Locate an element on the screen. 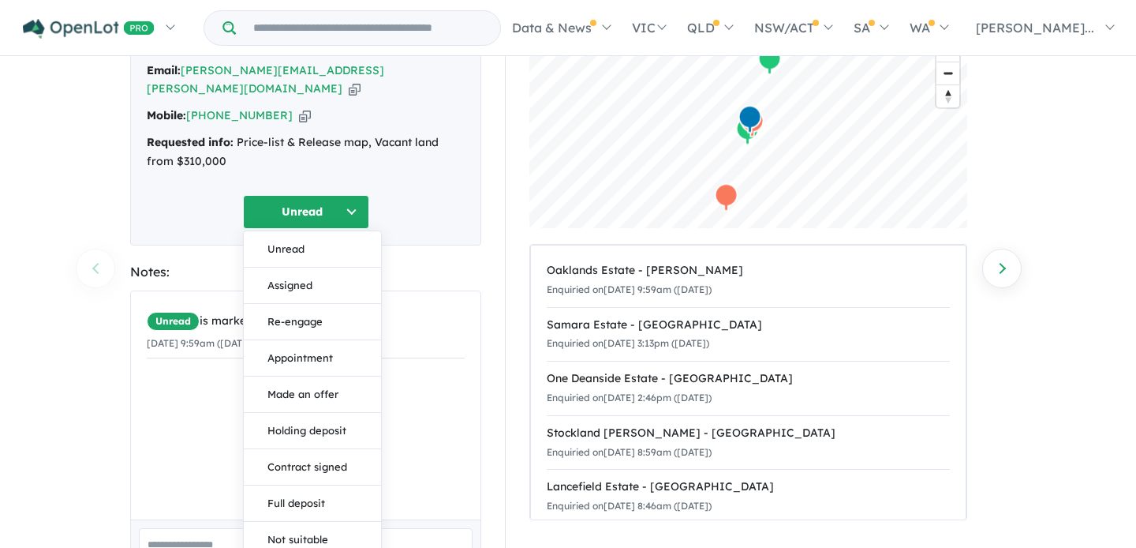 Image resolution: width=1136 pixels, height=548 pixels. div: Notes: is located at coordinates (305, 271).